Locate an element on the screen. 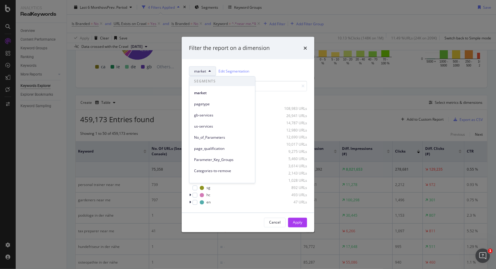 The width and height of the screenshot is (496, 269). div: 493 URLs is located at coordinates (292, 195).